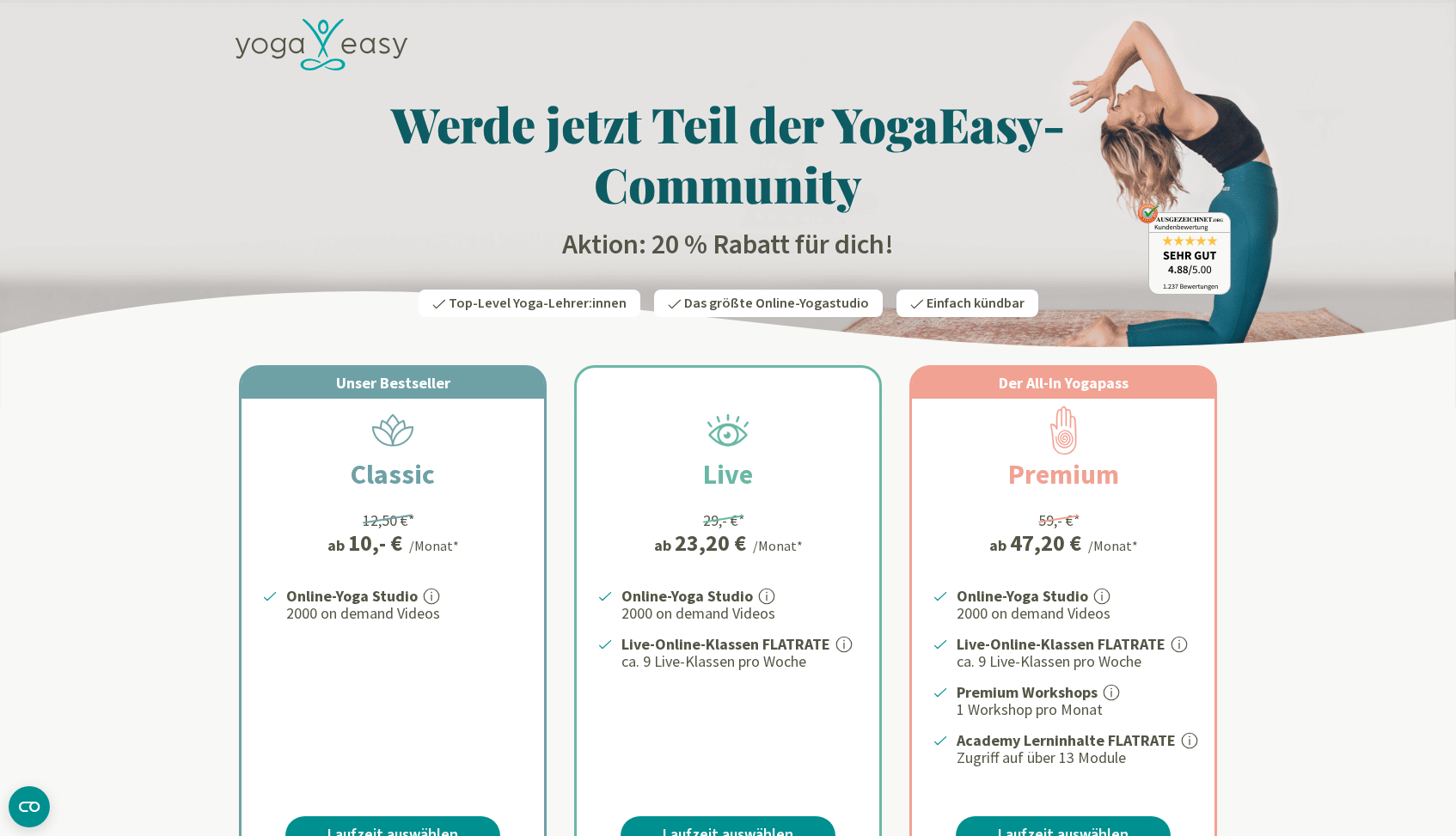  Describe the element at coordinates (710, 543) in the screenshot. I see `div: 23,20 €` at that location.